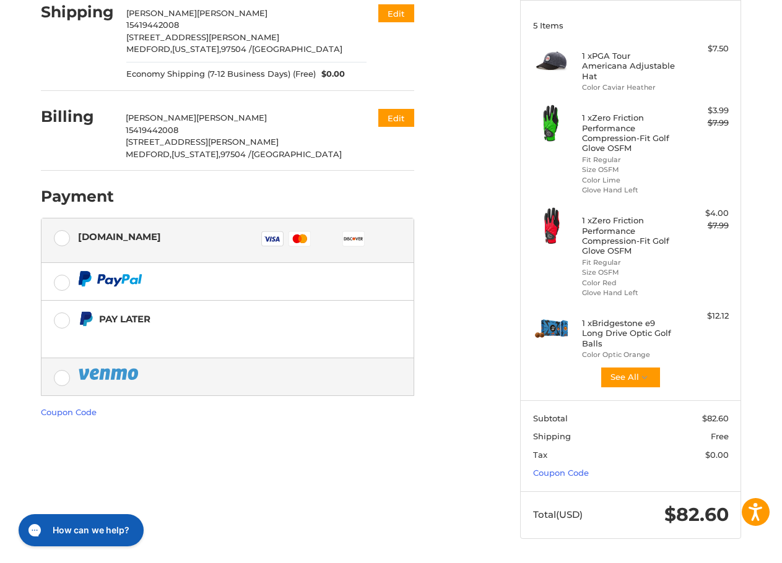 This screenshot has width=782, height=563. What do you see at coordinates (629, 333) in the screenshot?
I see `h4: 1 x Bridgestone e9 Long Drive Optic Golf Balls` at bounding box center [629, 333].